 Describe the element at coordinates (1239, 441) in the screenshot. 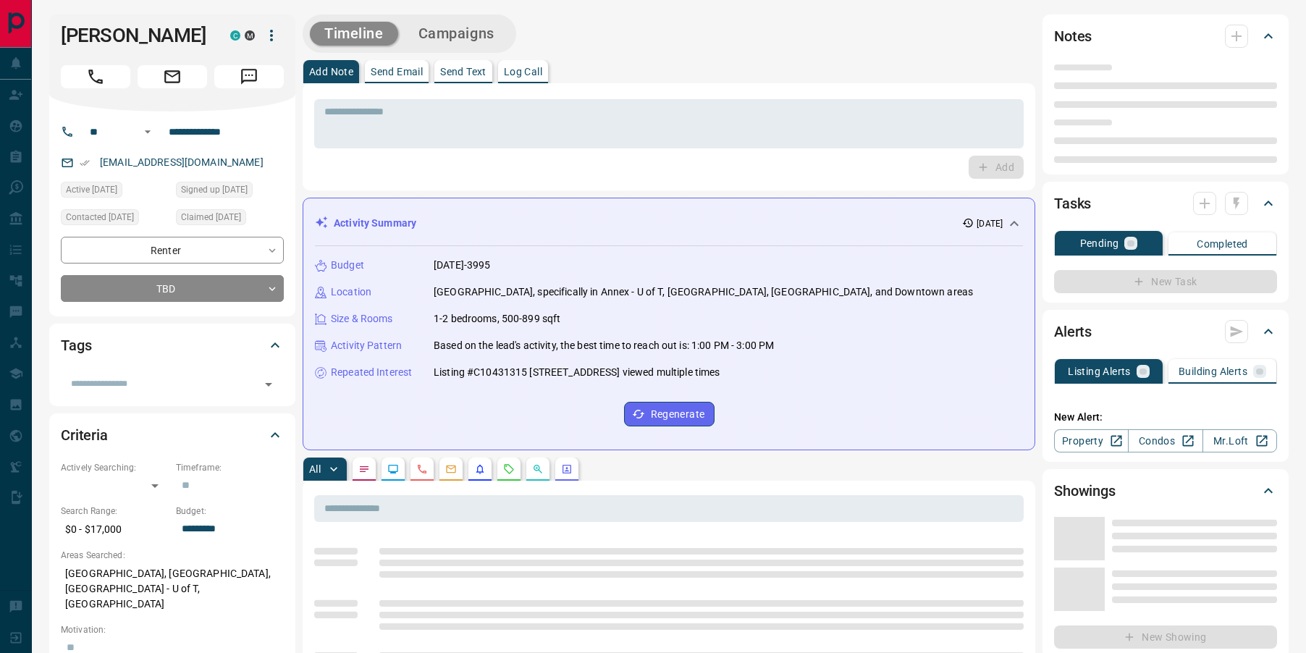

I see `a: Mr.Loft` at that location.